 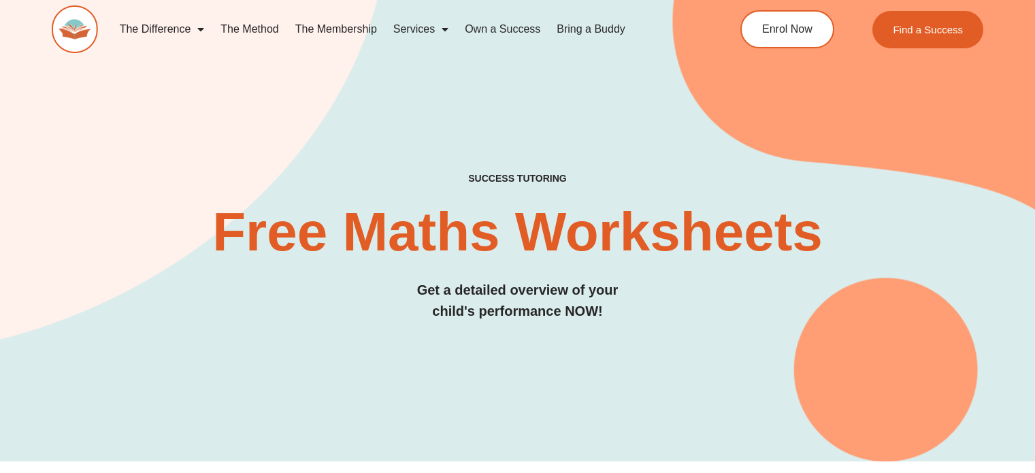 I want to click on h4: SUCCESS TUTORING​, so click(x=517, y=178).